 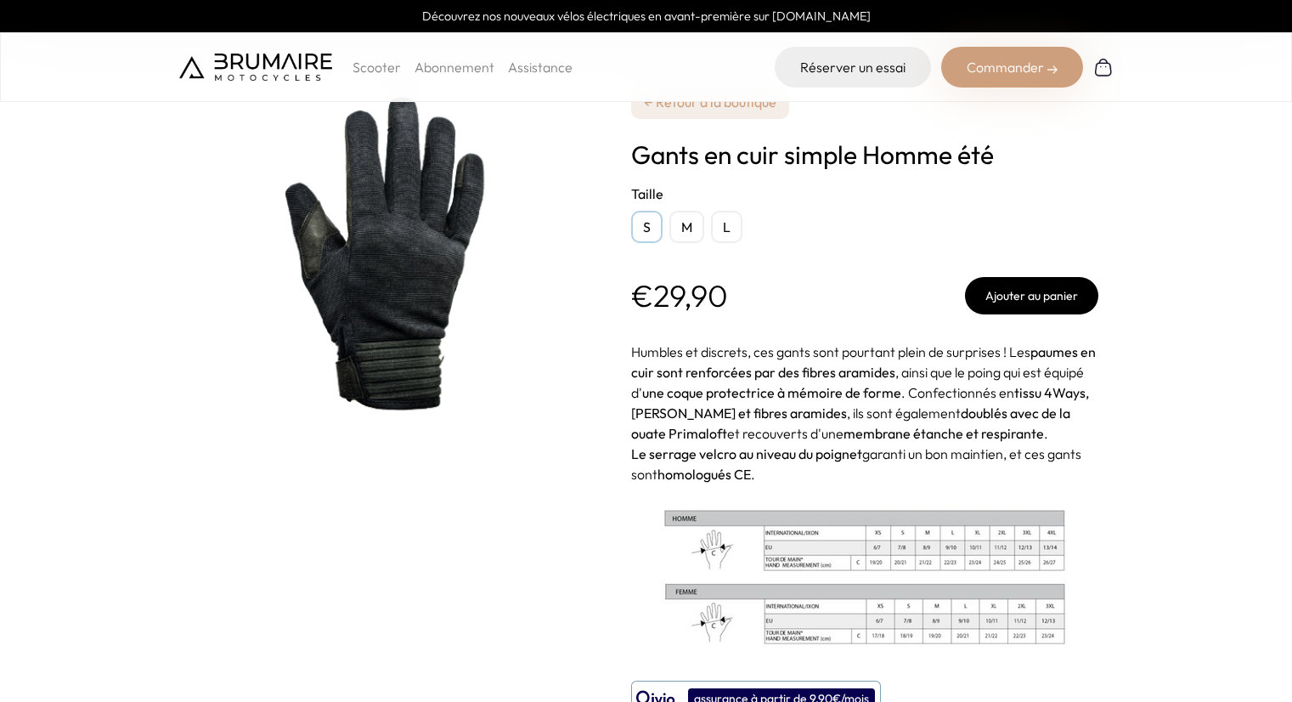 I want to click on a: Abonnement, so click(x=455, y=67).